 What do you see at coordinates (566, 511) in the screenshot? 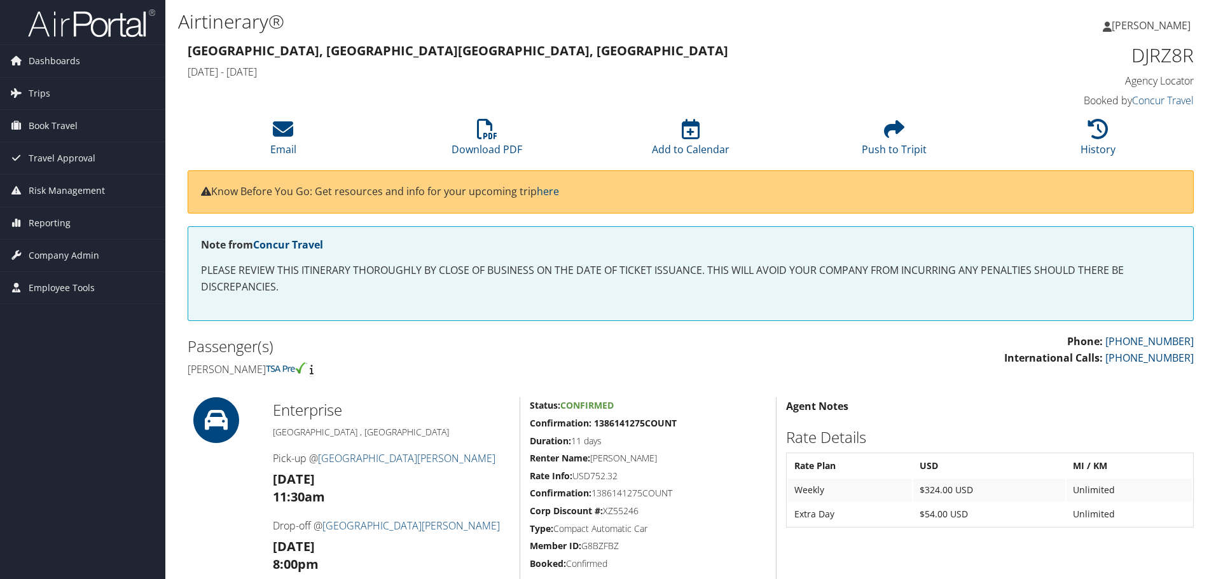
I see `strong: Corp Discount #:` at bounding box center [566, 511].